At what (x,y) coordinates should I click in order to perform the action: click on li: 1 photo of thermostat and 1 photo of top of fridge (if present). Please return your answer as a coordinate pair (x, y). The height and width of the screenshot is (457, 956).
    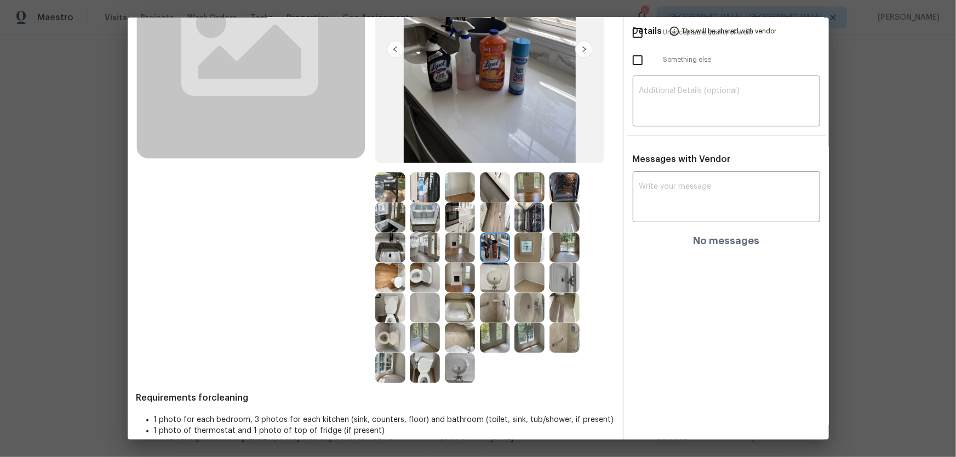
    Looking at the image, I should click on (384, 431).